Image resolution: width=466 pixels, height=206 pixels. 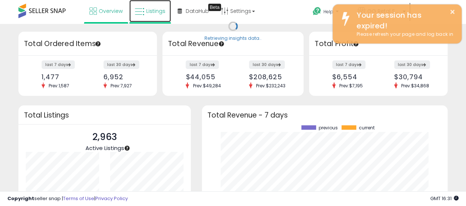 What do you see at coordinates (233, 39) in the screenshot?
I see `div: Retrieving insights data..` at bounding box center [233, 39].